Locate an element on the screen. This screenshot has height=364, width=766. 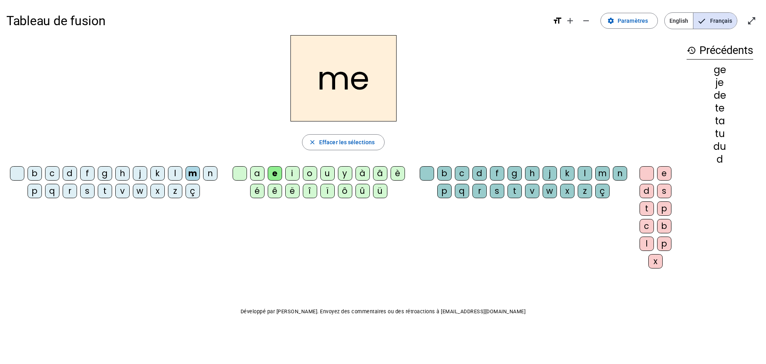
button: Augmenter la taille de la police is located at coordinates (570, 21).